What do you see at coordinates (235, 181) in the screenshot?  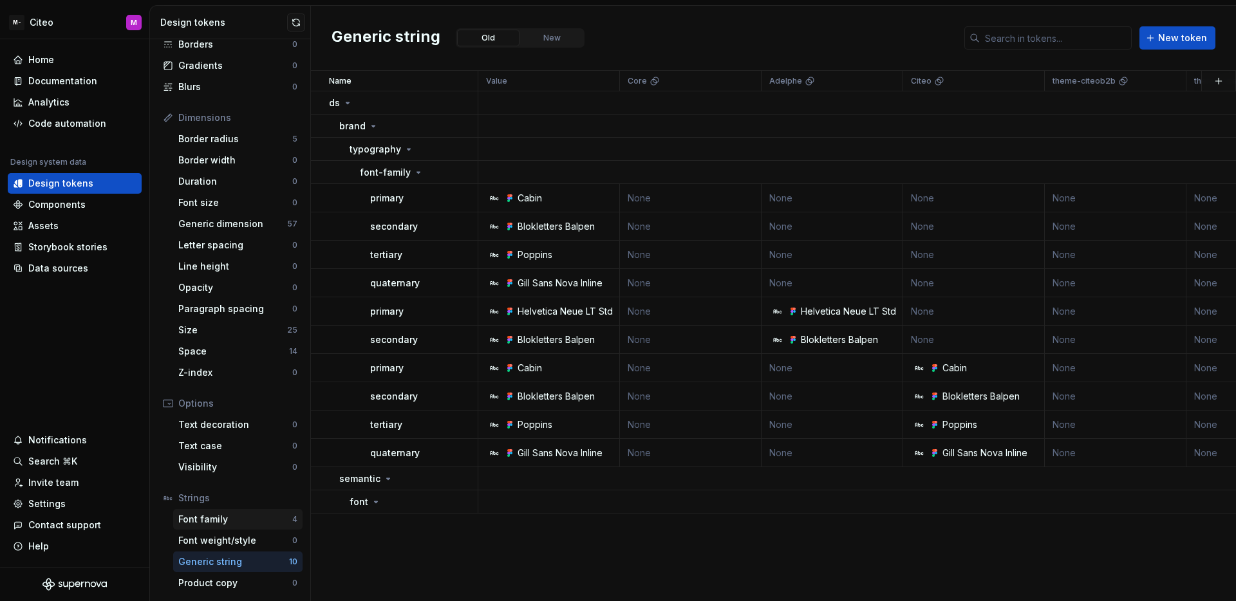 I see `div: Duration` at bounding box center [235, 181].